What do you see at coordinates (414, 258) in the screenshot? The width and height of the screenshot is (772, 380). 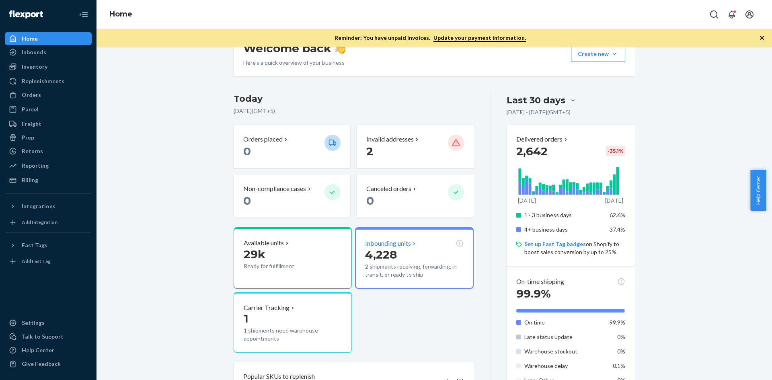 I see `button: Inbounding units4,2282 shipments receiving, forwarding, in transit, or ready to ship` at bounding box center [414, 258].